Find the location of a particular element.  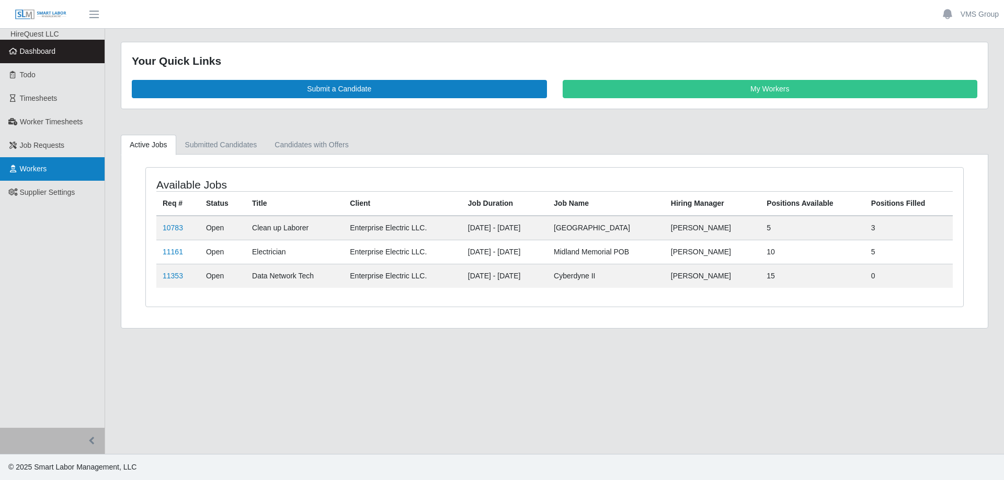

a: Active Jobs is located at coordinates (148, 145).